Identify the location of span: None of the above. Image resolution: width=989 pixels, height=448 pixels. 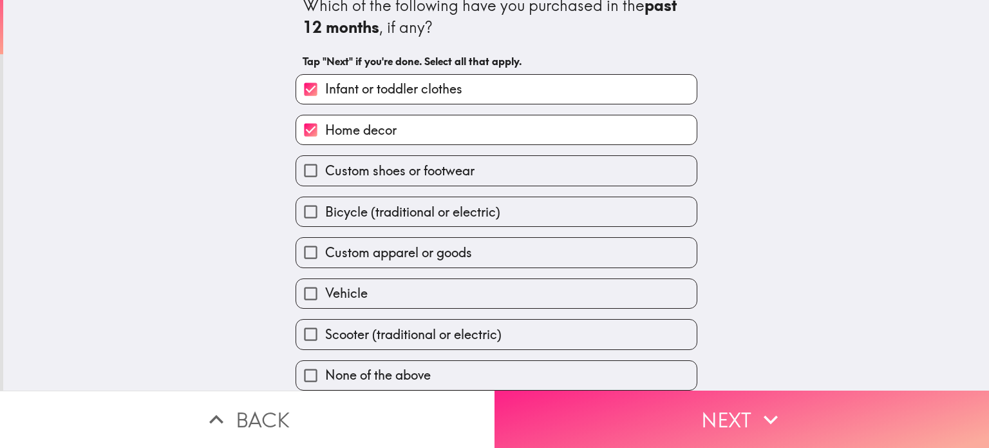
(378, 375).